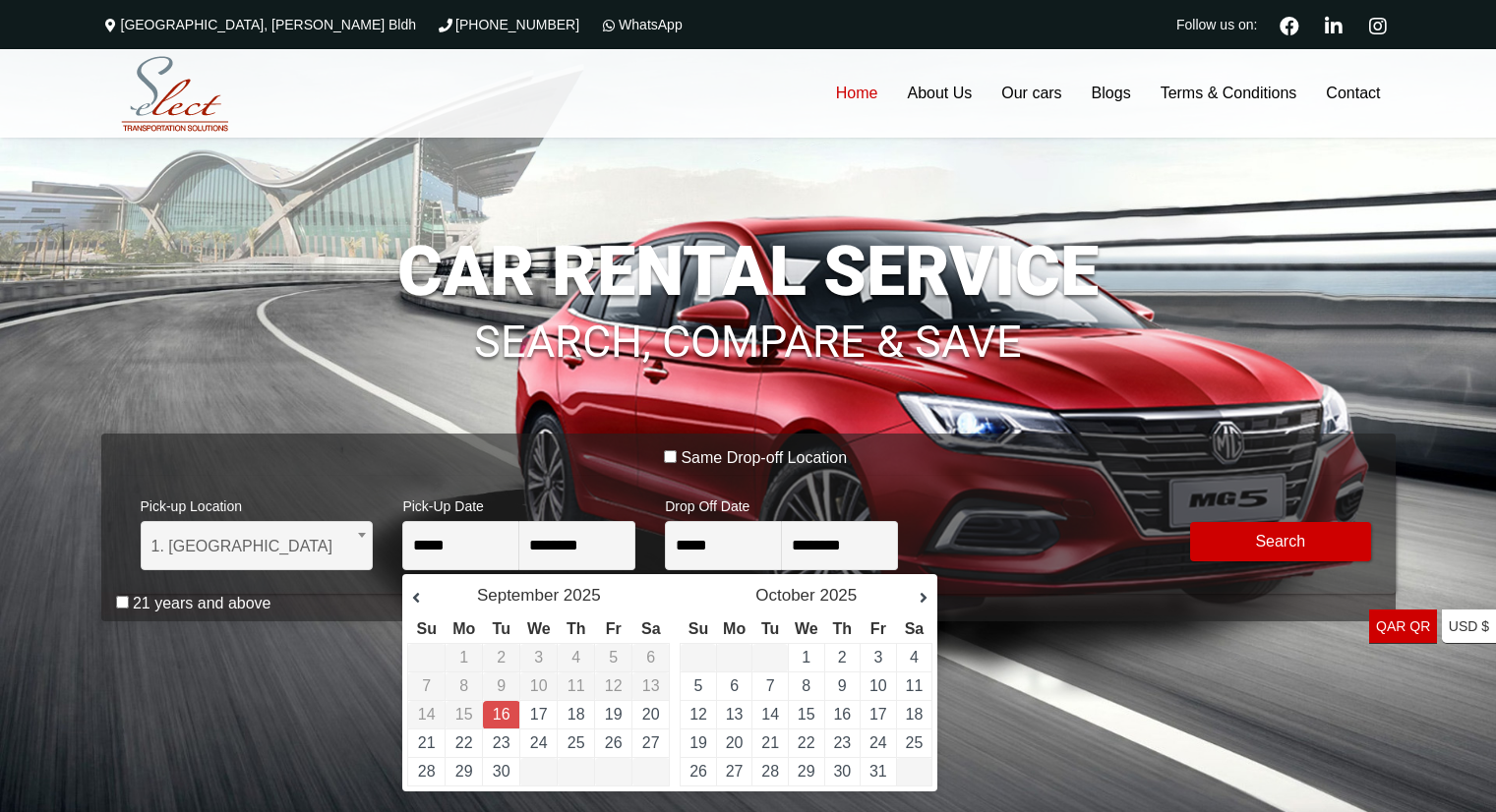 Image resolution: width=1496 pixels, height=812 pixels. Describe the element at coordinates (426, 685) in the screenshot. I see `span: 7` at that location.